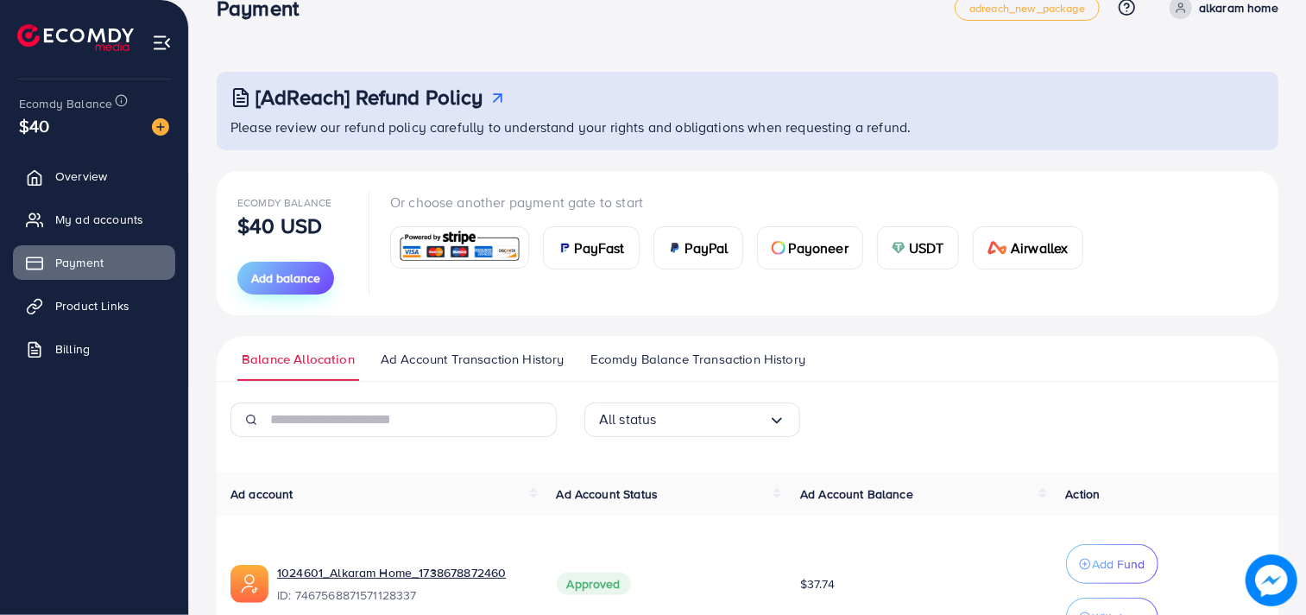 The width and height of the screenshot is (1306, 615). Describe the element at coordinates (280, 225) in the screenshot. I see `p: $40 USD` at that location.